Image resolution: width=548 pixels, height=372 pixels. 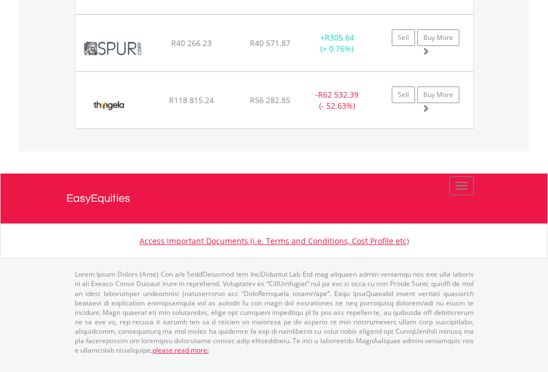 I want to click on p: Lorem Ipsum Dolors (Ame) Con a/e SeddOeiusmod tem InciDiduntut Lab Etd mag aliquaen admin veniamq..., so click(x=274, y=312).